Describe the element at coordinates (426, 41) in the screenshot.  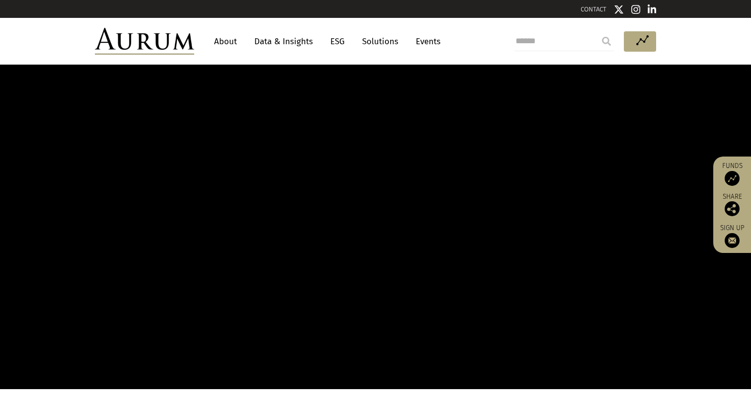
I see `a: Events` at that location.